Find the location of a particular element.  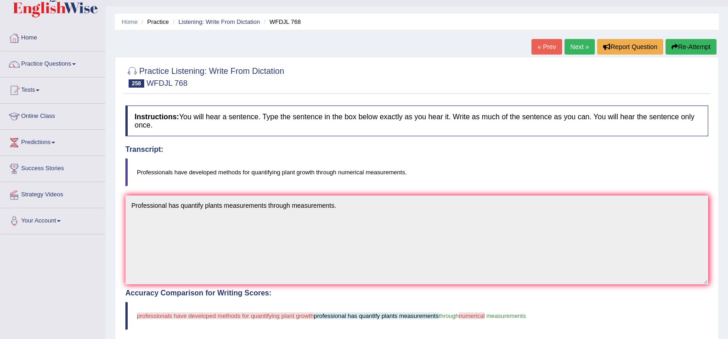

a: Practice Questions is located at coordinates (53, 63).